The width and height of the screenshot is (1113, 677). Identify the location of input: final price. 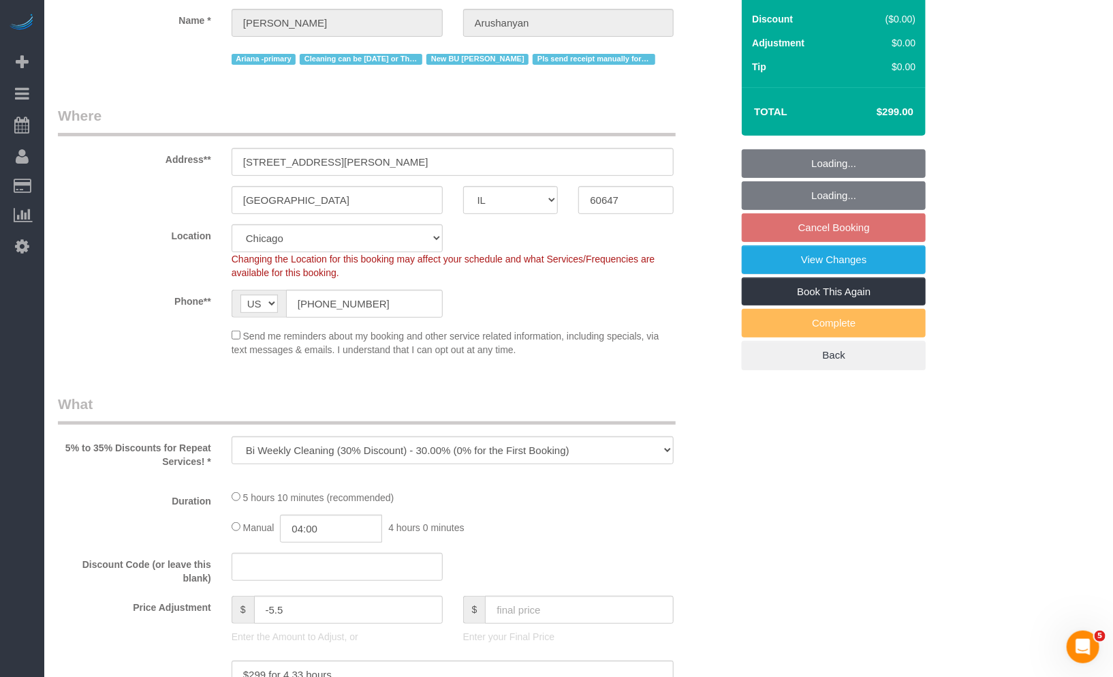
(579, 609).